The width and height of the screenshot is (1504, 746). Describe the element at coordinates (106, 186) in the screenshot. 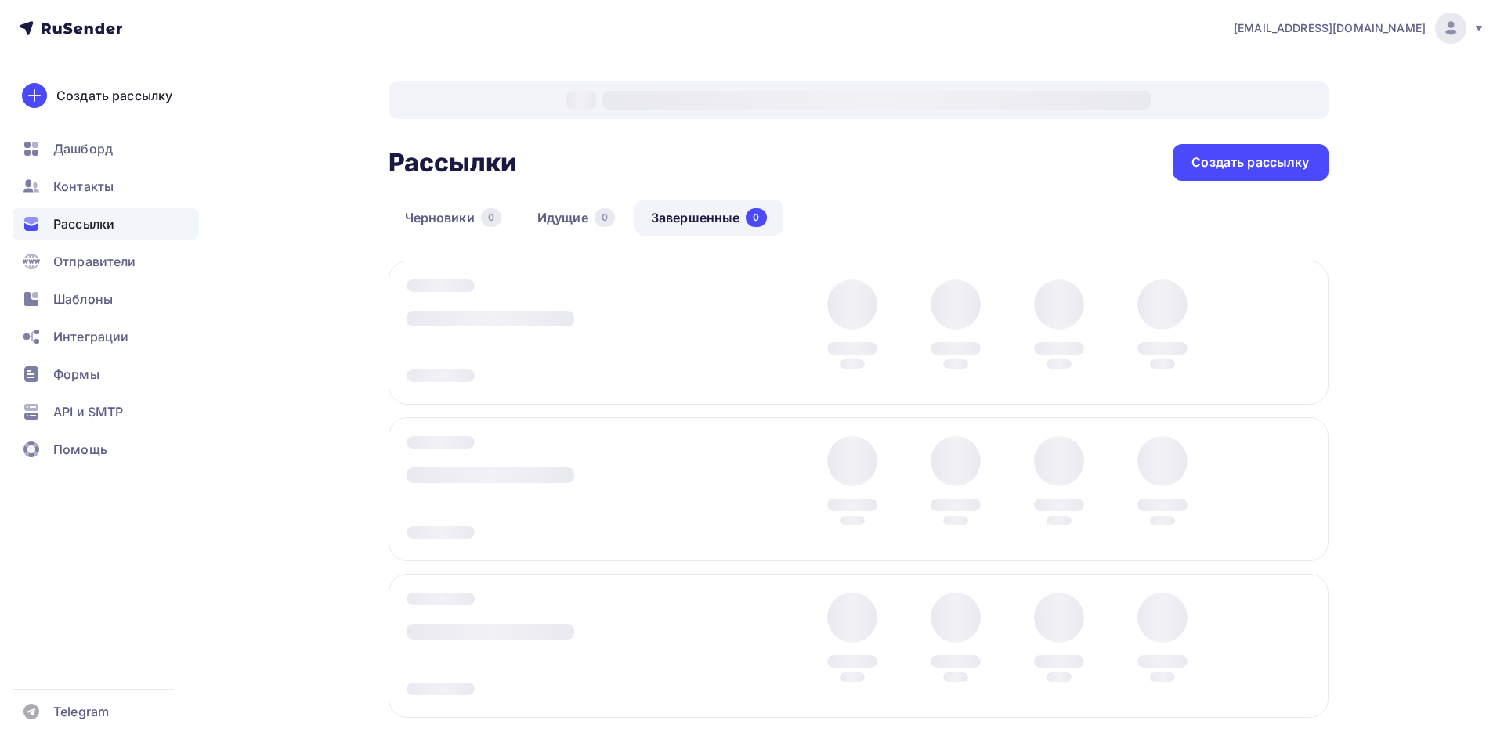

I see `a: Контакты` at that location.